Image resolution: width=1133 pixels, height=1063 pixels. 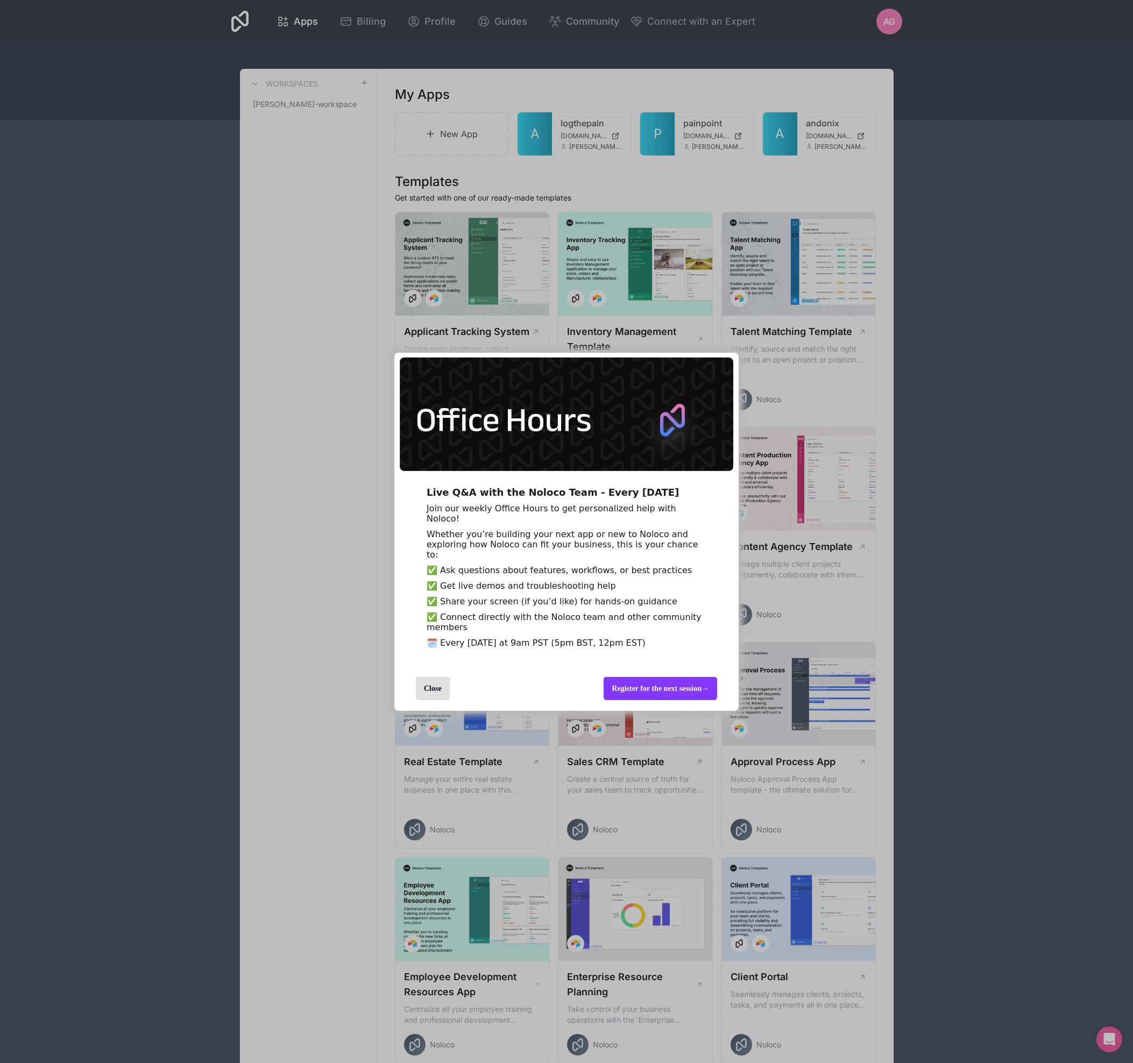 What do you see at coordinates (521, 586) in the screenshot?
I see `span: ✅ Get live demos and troubleshooting help` at bounding box center [521, 586].